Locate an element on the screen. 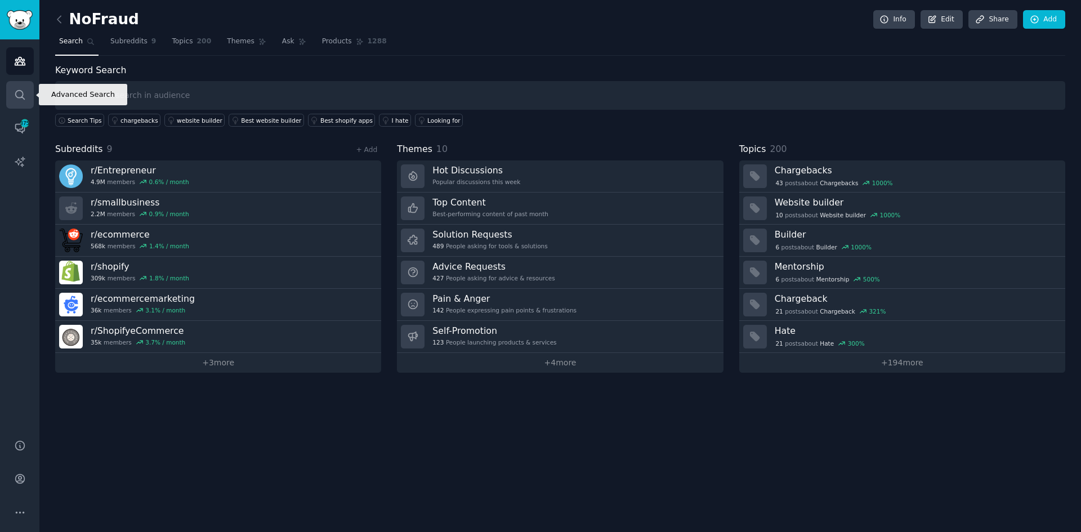 Image resolution: width=1081 pixels, height=532 pixels. a: Pain & Anger142People expressing pain points & frustrations is located at coordinates (560, 305).